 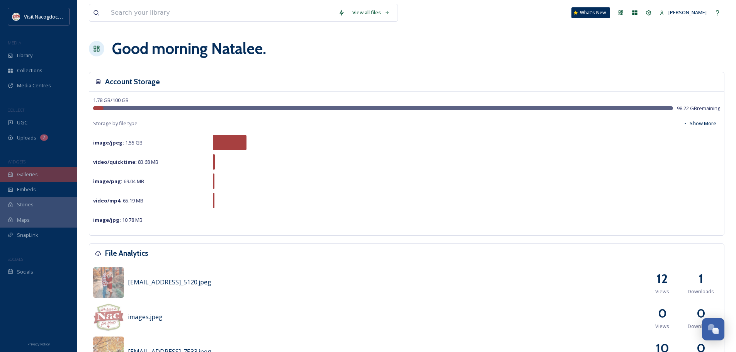 I want to click on h2: 1, so click(x=701, y=278).